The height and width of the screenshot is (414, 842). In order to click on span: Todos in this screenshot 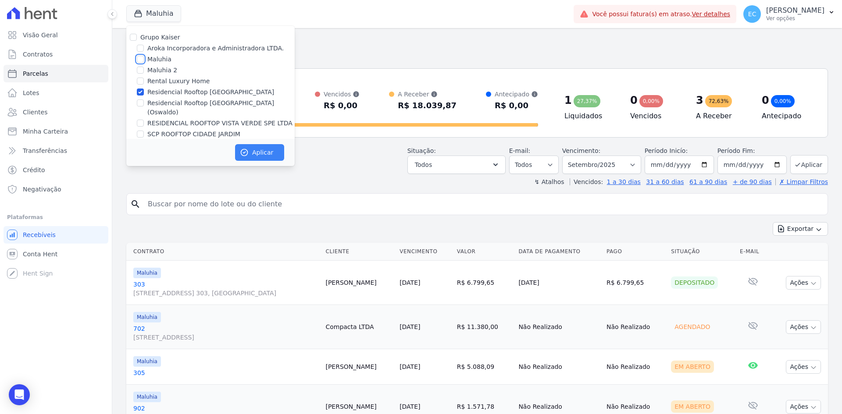, I will do `click(423, 165)`.